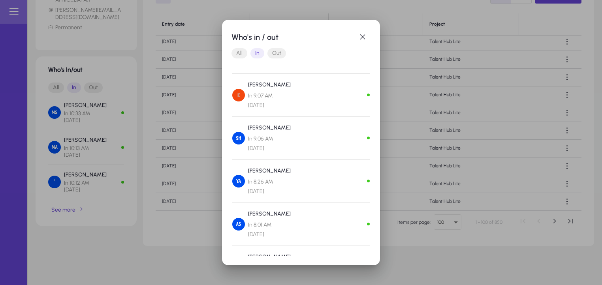 The image size is (602, 285). I want to click on h1: Who's in / out, so click(293, 37).